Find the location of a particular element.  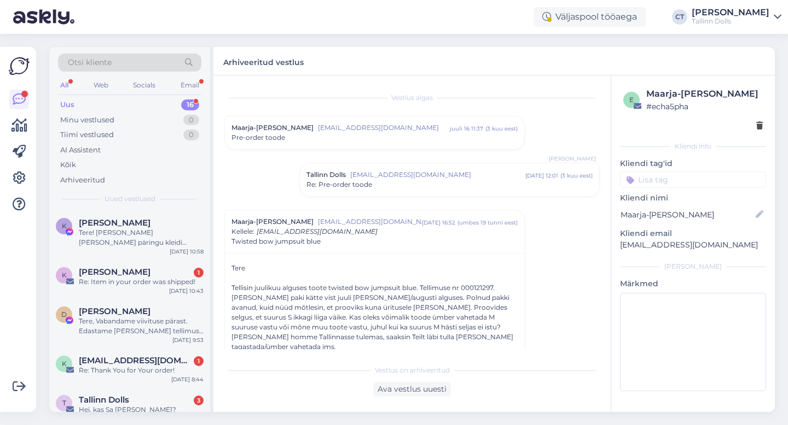

span: kajakarv@hot.ee is located at coordinates (136, 361).